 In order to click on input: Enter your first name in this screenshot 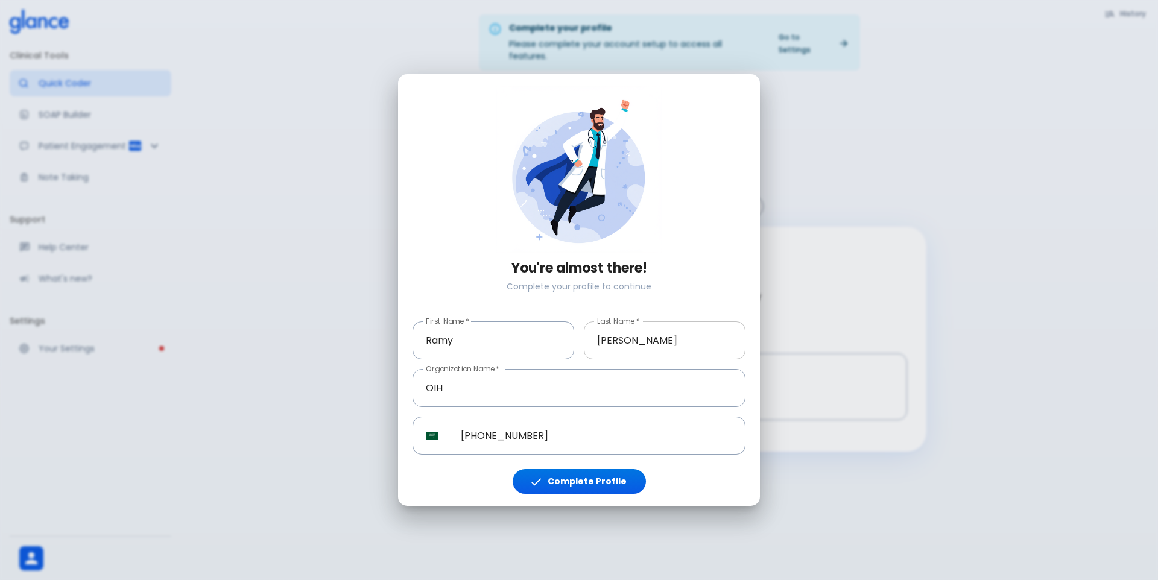, I will do `click(493, 340)`.